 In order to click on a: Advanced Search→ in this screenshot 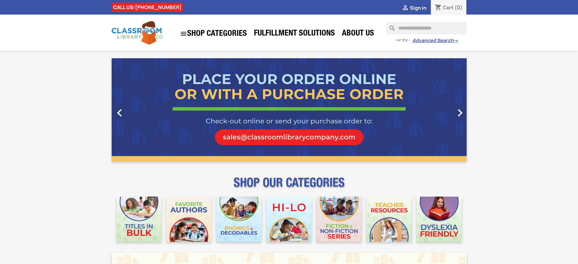, I will do `click(435, 41)`.